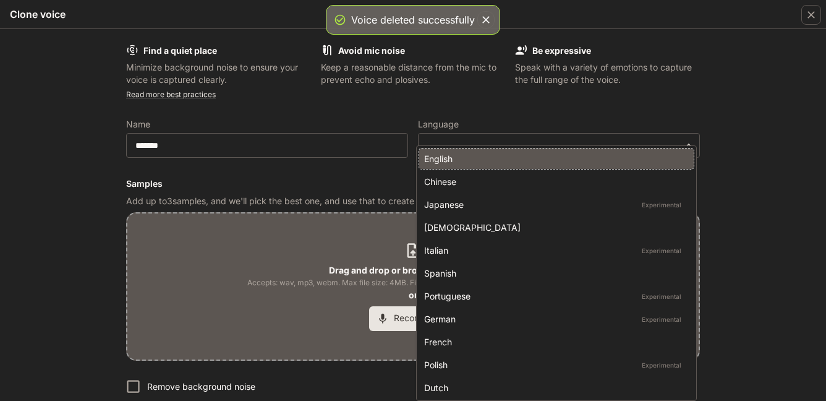 The height and width of the screenshot is (401, 826). Describe the element at coordinates (413, 20) in the screenshot. I see `div: Voice deleted successfully` at that location.